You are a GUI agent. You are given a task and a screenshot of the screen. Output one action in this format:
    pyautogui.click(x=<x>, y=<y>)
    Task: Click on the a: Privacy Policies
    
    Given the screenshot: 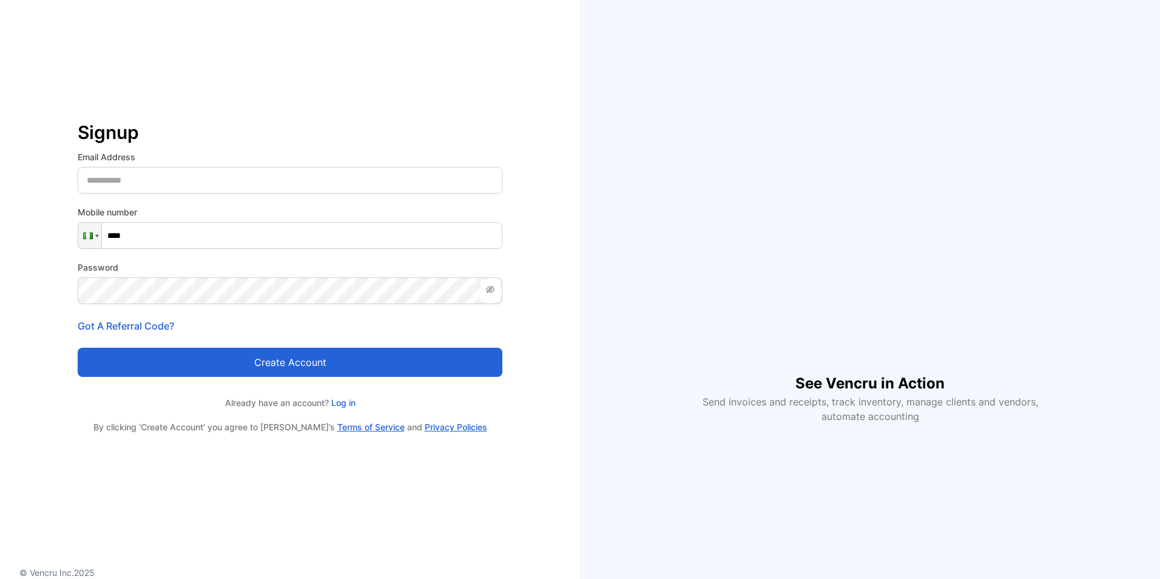 What is the action you would take?
    pyautogui.click(x=455, y=426)
    